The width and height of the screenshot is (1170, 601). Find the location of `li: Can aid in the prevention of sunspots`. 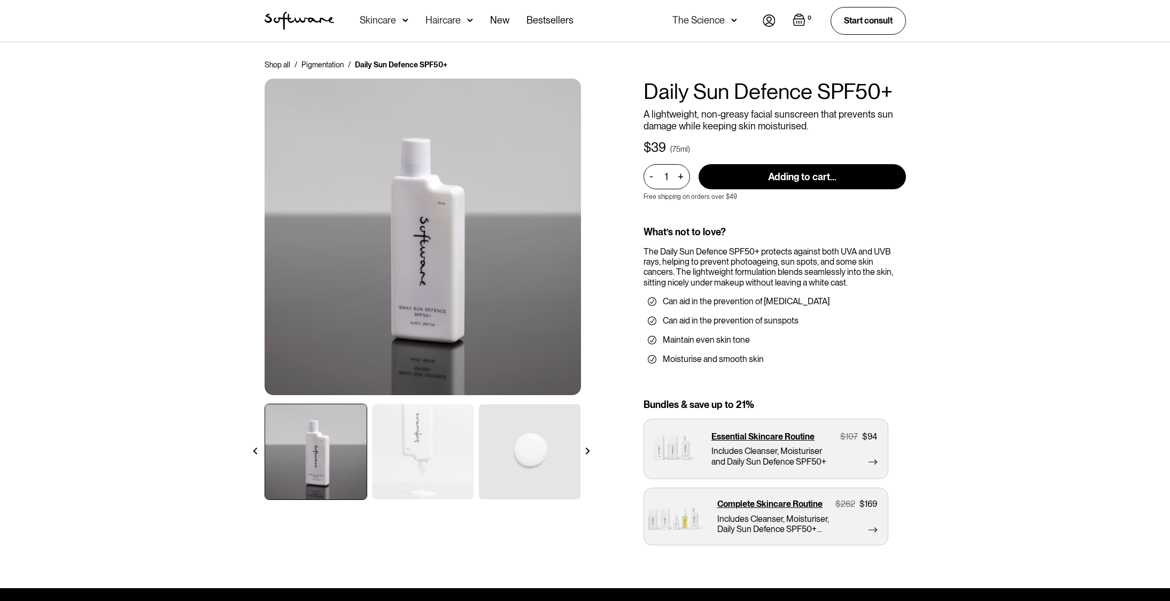

li: Can aid in the prevention of sunspots is located at coordinates (774, 321).